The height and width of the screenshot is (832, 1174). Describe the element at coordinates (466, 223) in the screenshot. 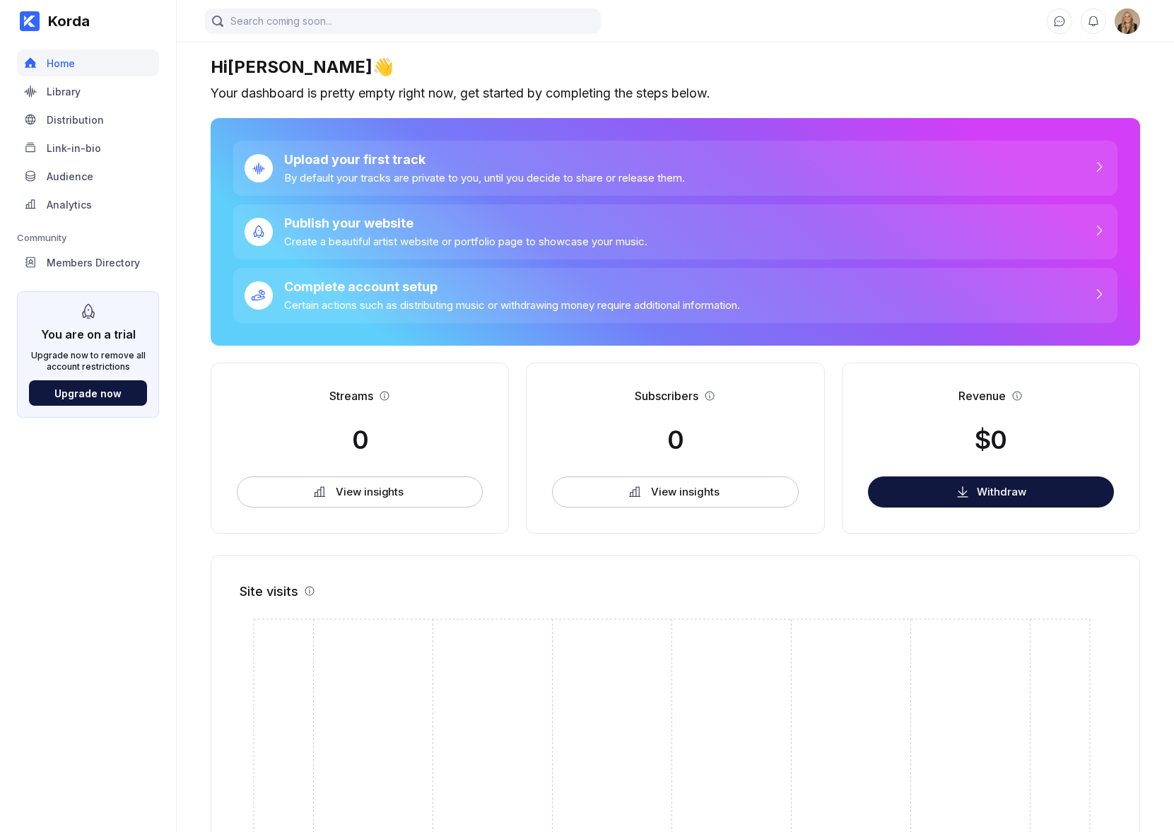

I see `div: Publish your website` at that location.